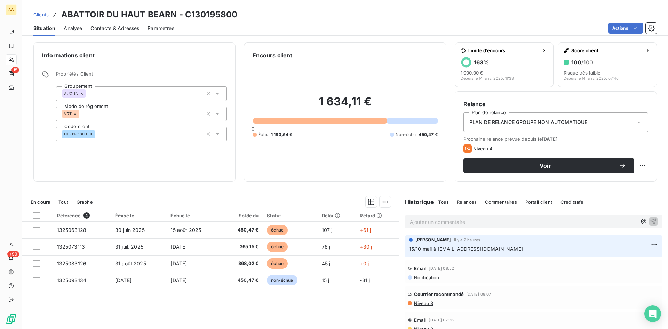 The height and width of the screenshot is (329, 668). I want to click on span: Creditsafe, so click(572, 202).